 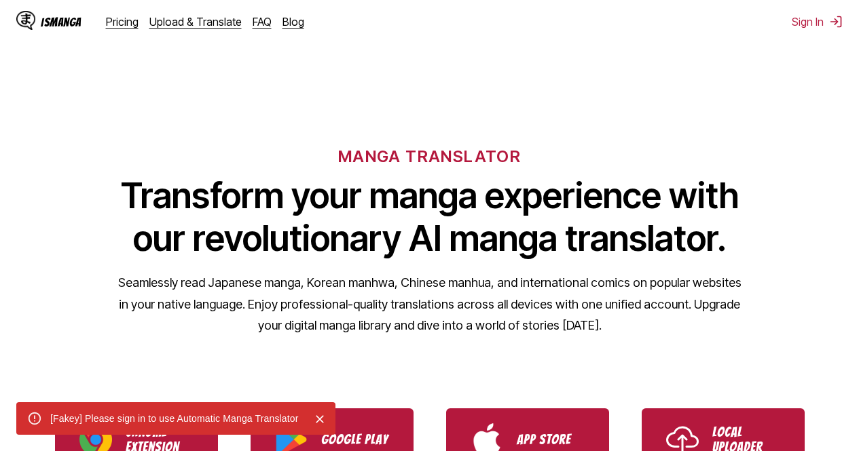 What do you see at coordinates (429, 156) in the screenshot?
I see `h6: MANGA TRANSLATOR` at bounding box center [429, 156].